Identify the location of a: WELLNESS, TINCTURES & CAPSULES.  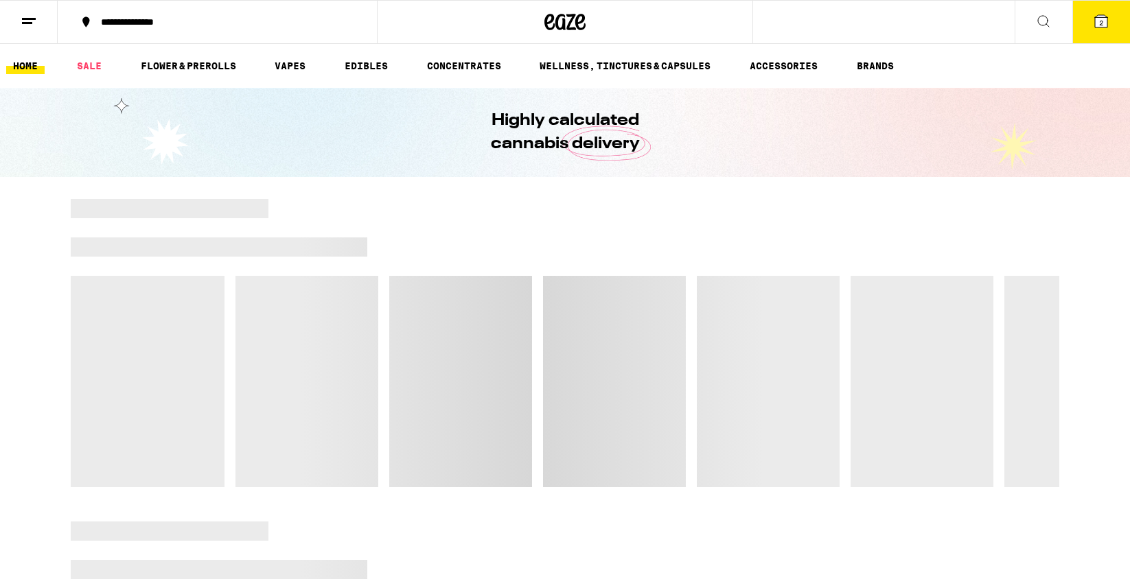
(625, 66).